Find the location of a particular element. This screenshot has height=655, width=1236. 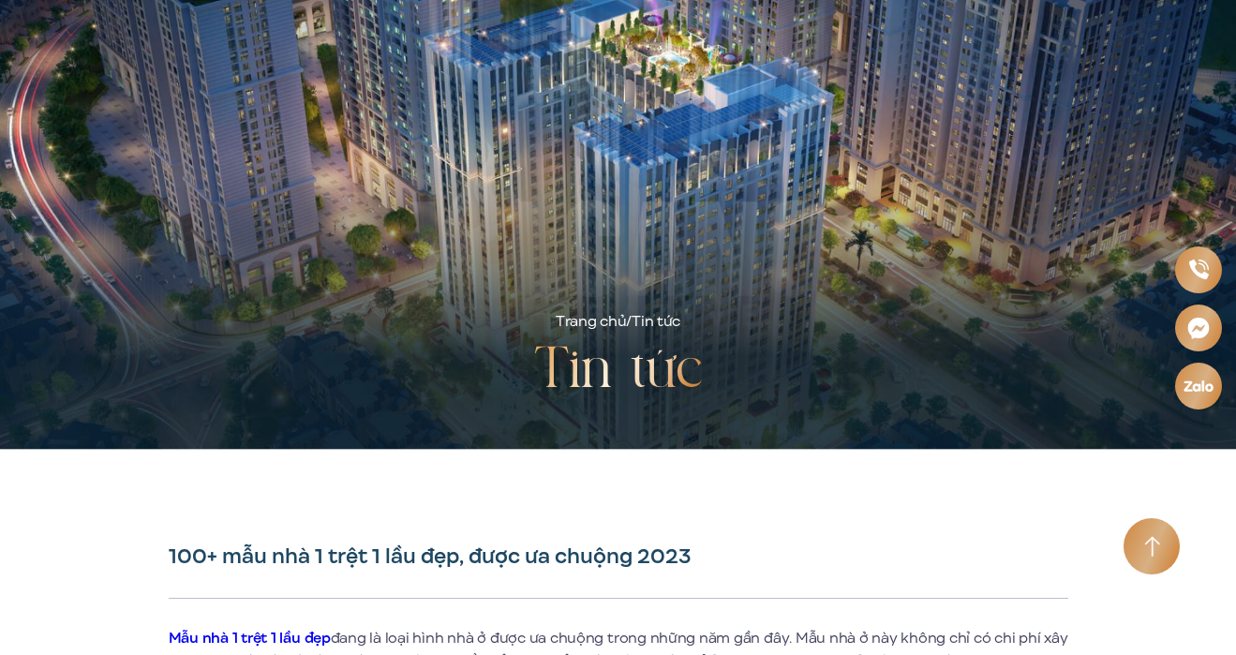

a: Mẫu nhà 1 trệt 1 lầu đẹp is located at coordinates (249, 638).